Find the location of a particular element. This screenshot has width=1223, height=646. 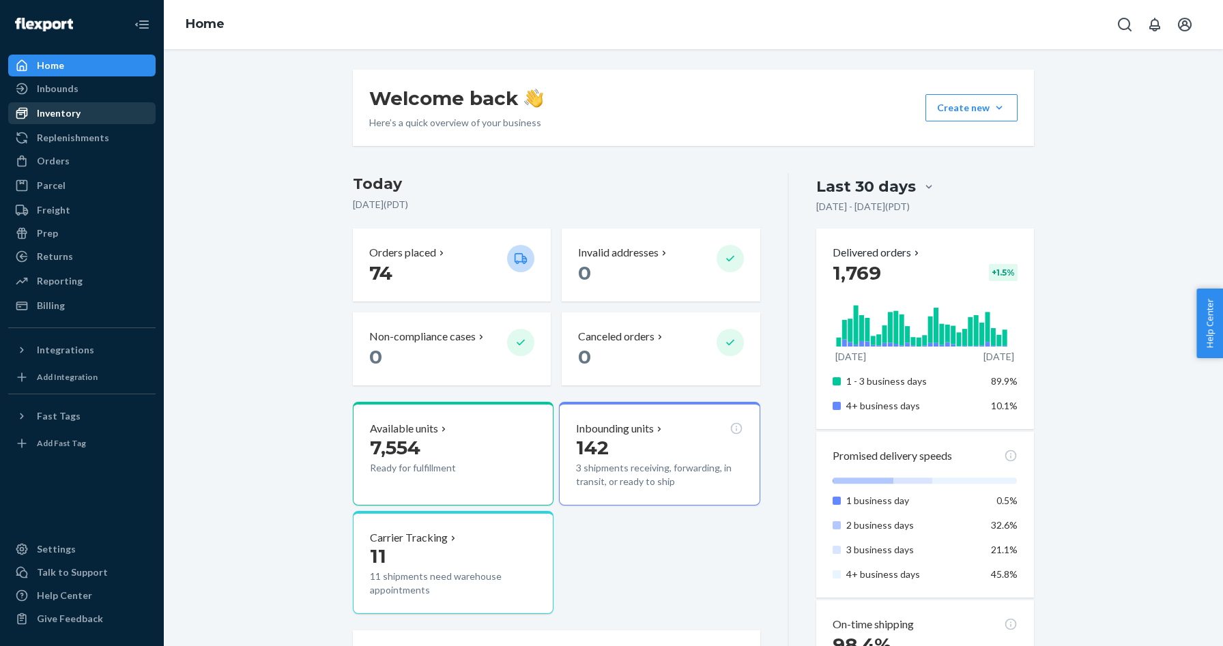

div: Fast Tags is located at coordinates (59, 416).